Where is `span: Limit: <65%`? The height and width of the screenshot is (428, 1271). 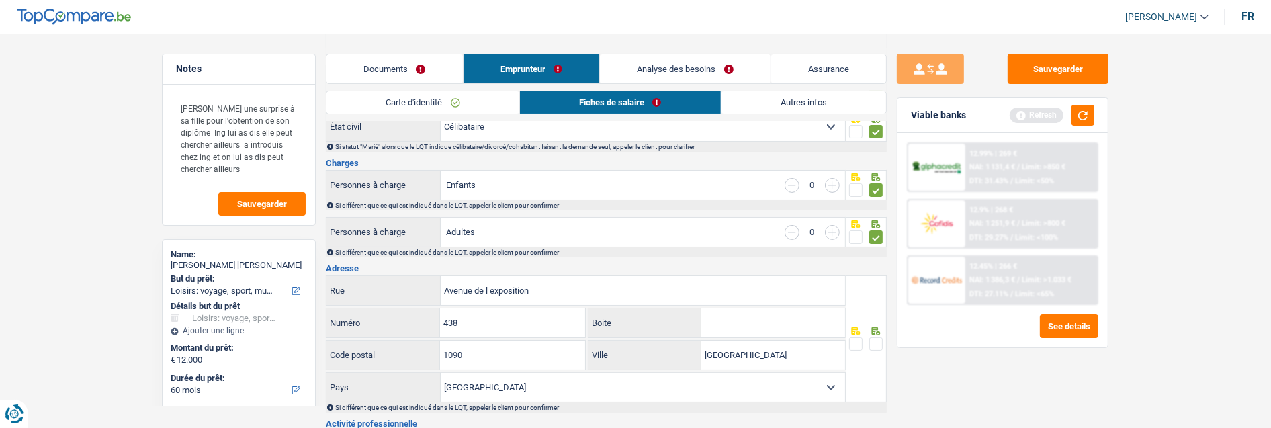 span: Limit: <65% is located at coordinates (1034, 294).